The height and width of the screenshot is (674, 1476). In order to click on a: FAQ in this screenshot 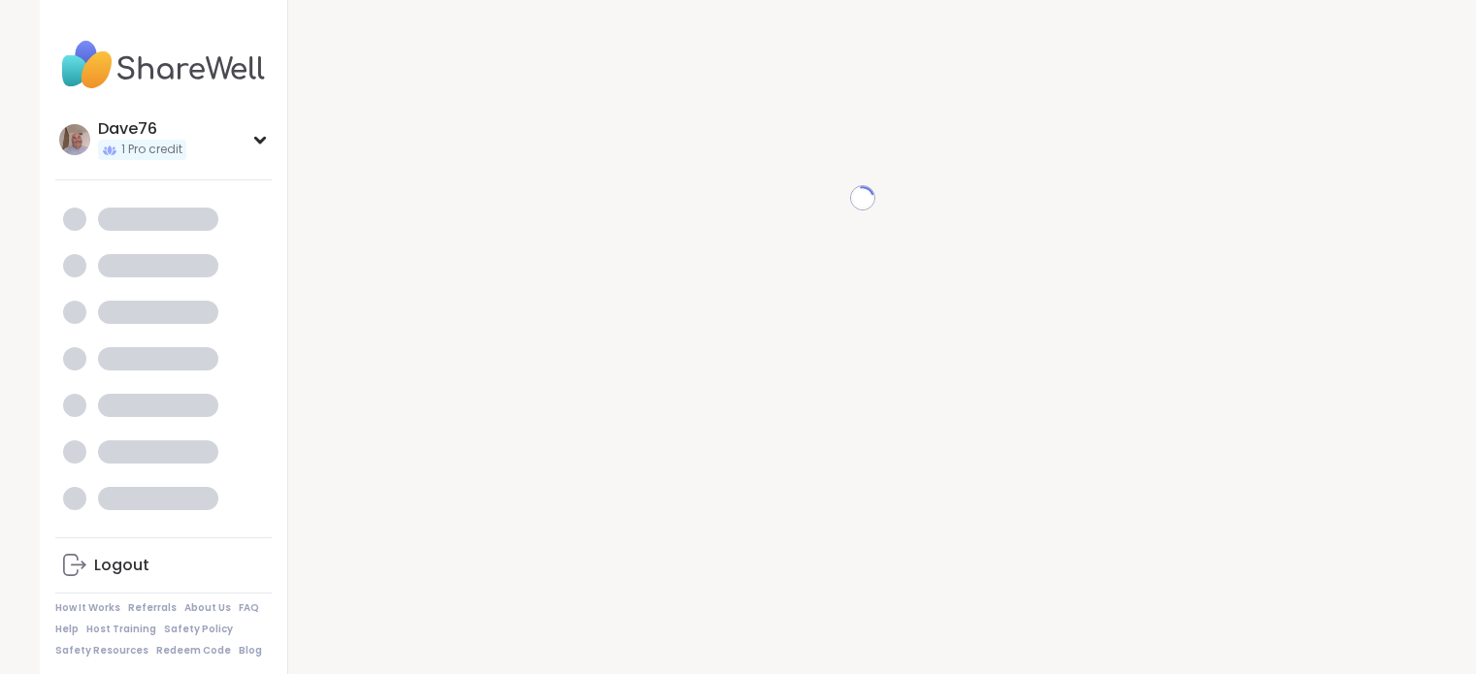, I will do `click(248, 608)`.